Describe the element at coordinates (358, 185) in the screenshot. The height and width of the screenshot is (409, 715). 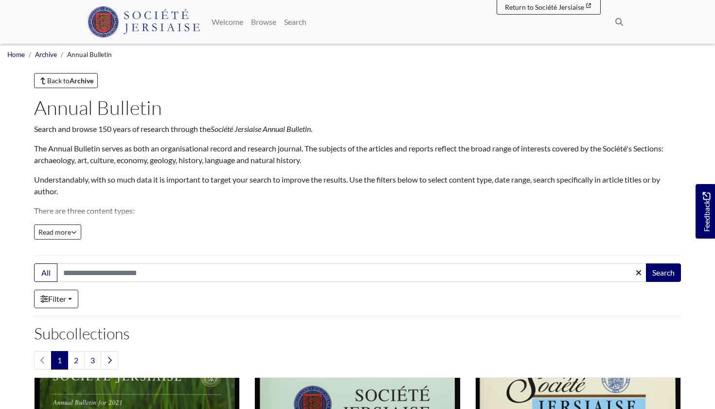
I see `p: Understandably, with so much data it is important to target your search to improve the results. U...` at that location.